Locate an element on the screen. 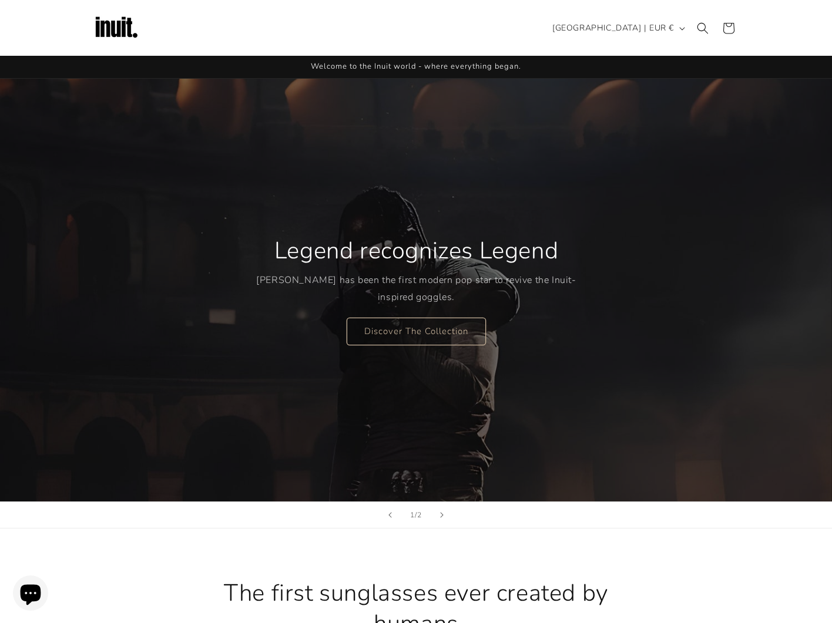 This screenshot has height=623, width=832. summary: Search is located at coordinates (703, 28).